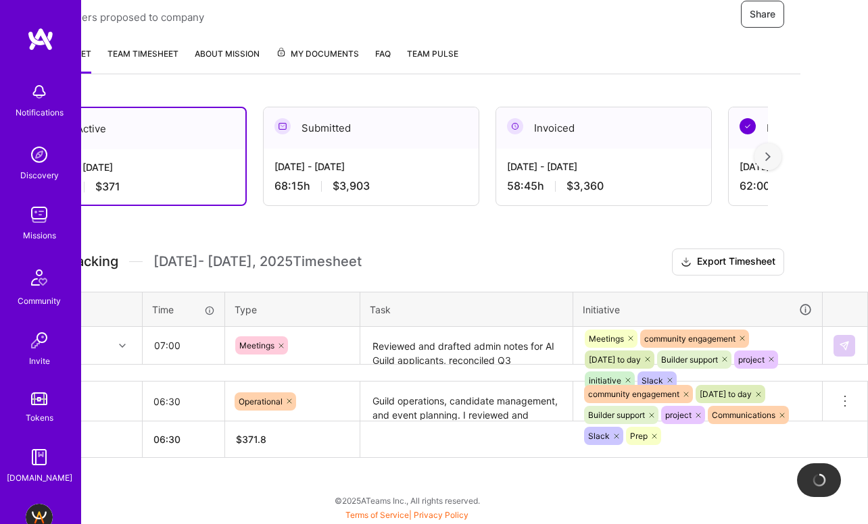  I want to click on textarea: Reviewed and drafted admin notes for AI Guild applicants, reconciled Q3 application data, and man..., so click(466, 346).